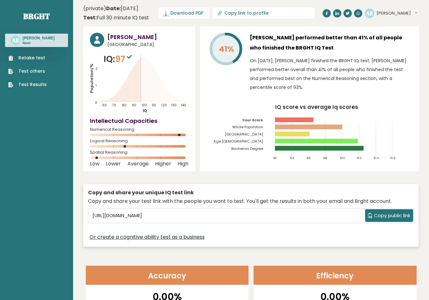  What do you see at coordinates (183, 164) in the screenshot?
I see `span: High` at bounding box center [183, 164].